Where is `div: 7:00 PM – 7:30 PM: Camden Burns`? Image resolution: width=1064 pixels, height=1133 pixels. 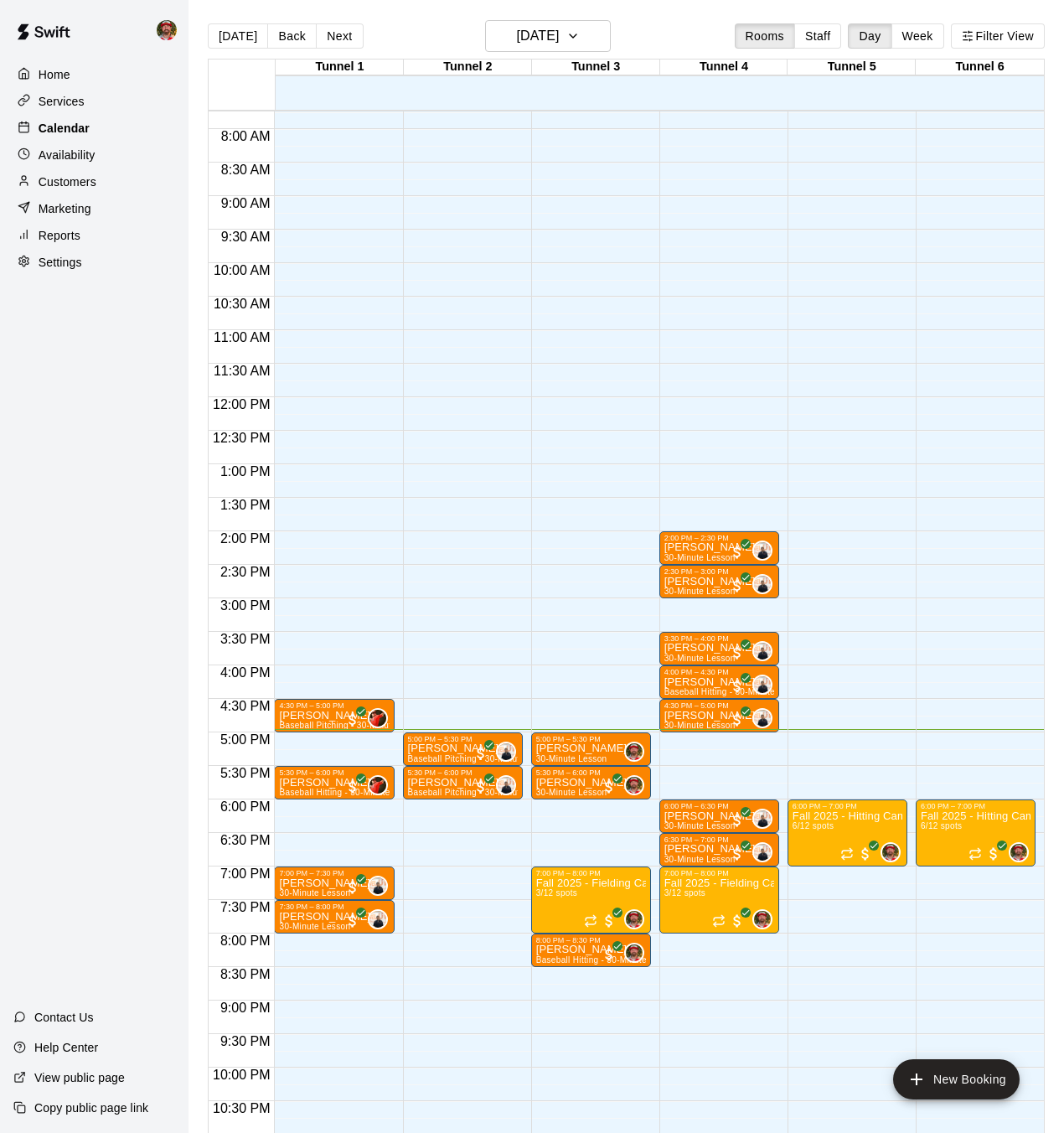
div: 7:00 PM – 7:30 PM: Camden Burns is located at coordinates (333, 883).